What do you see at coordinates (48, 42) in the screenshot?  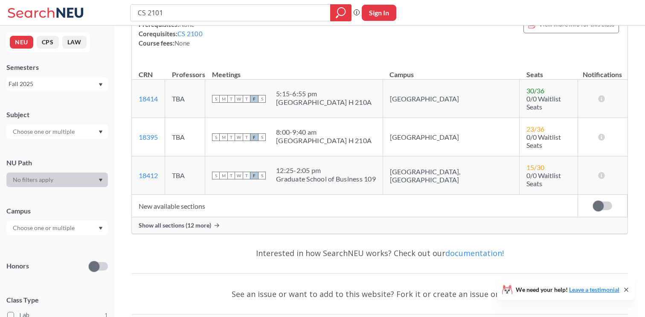 I see `button: CPS` at bounding box center [48, 42].